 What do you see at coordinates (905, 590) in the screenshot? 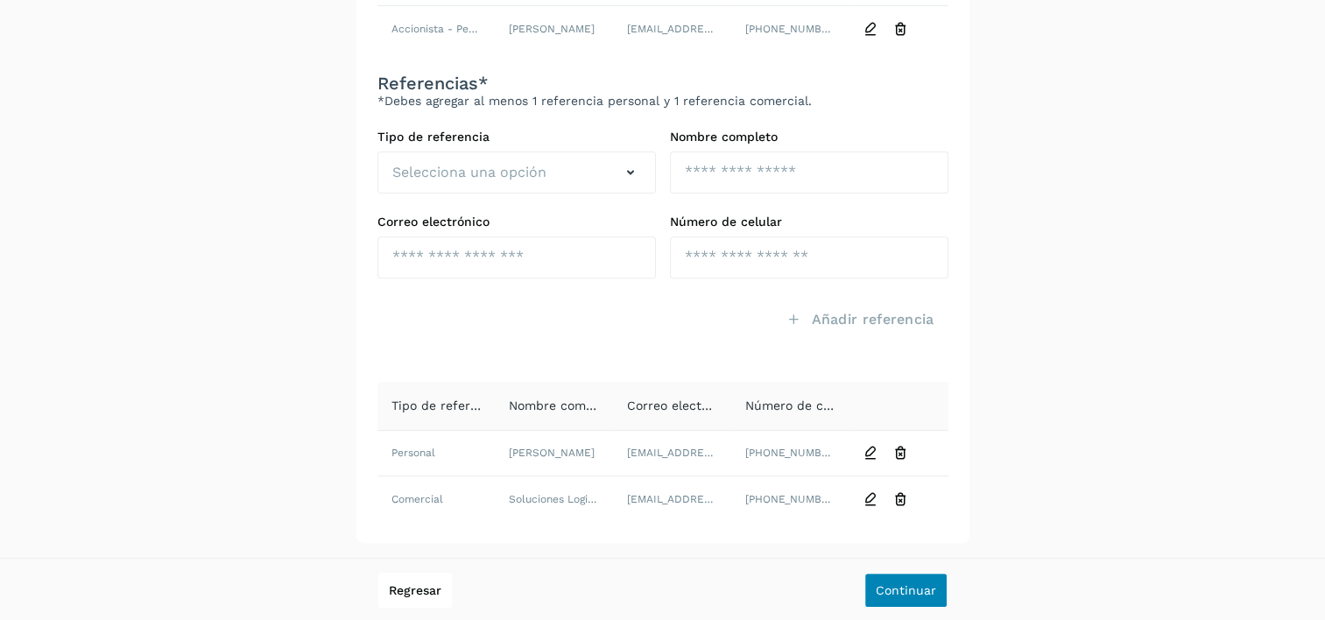
I see `span: Continuar` at bounding box center [905, 590].